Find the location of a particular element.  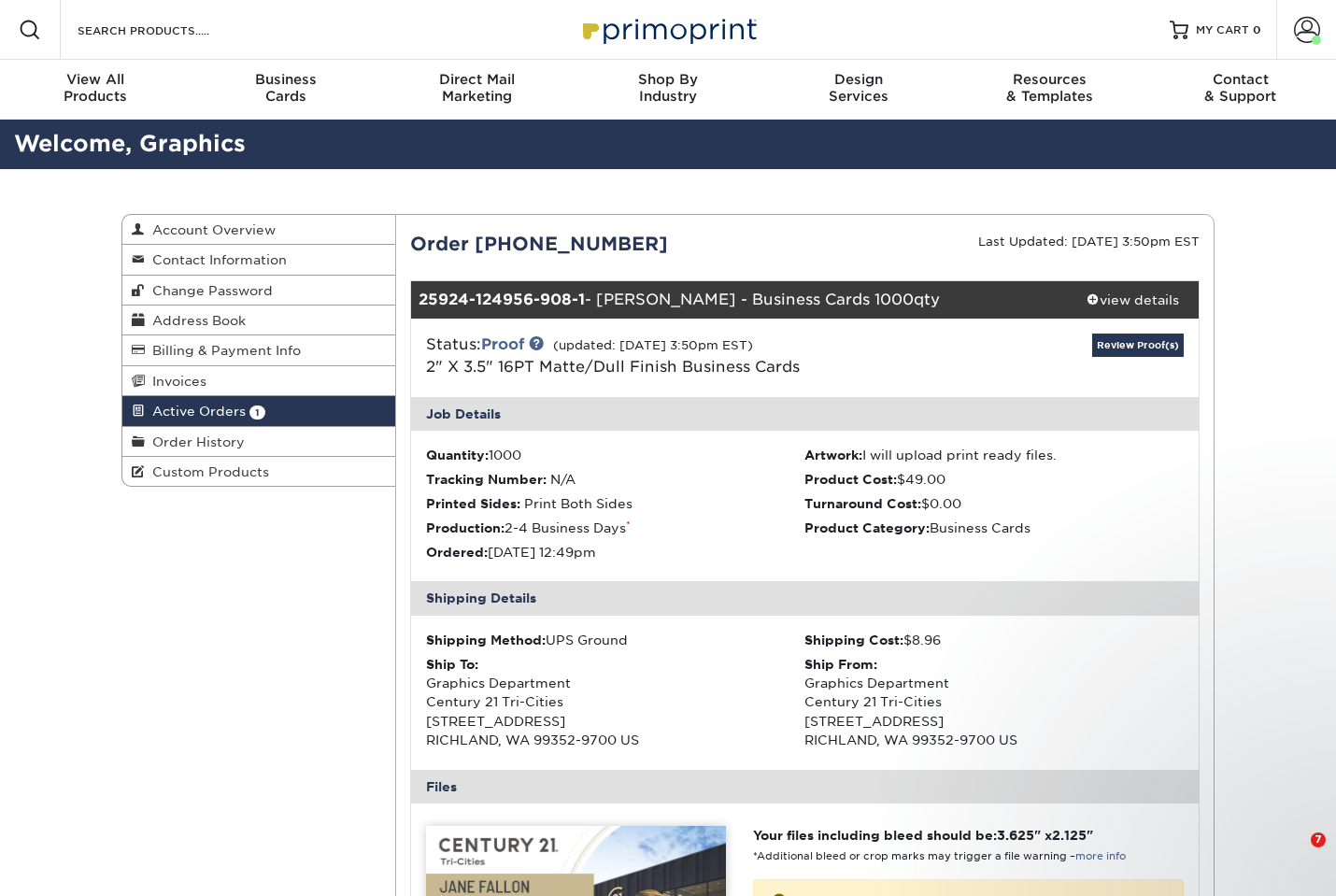

span: 3.625 is located at coordinates (1016, 835).